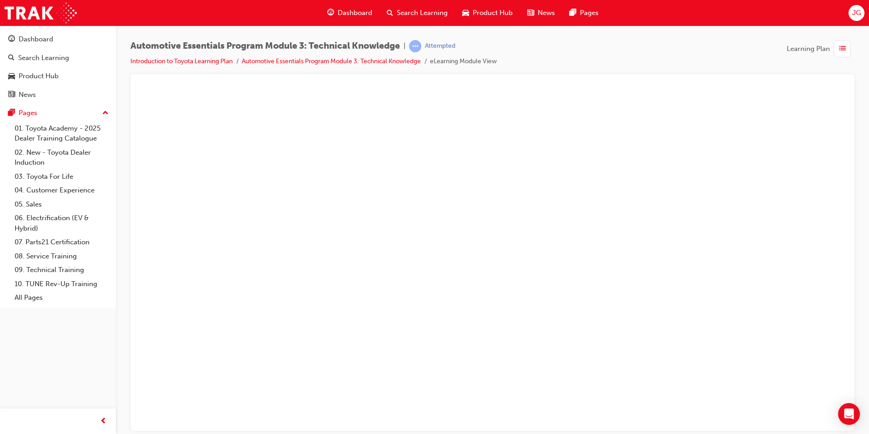 This screenshot has width=869, height=434. I want to click on a: Dashboard, so click(58, 39).